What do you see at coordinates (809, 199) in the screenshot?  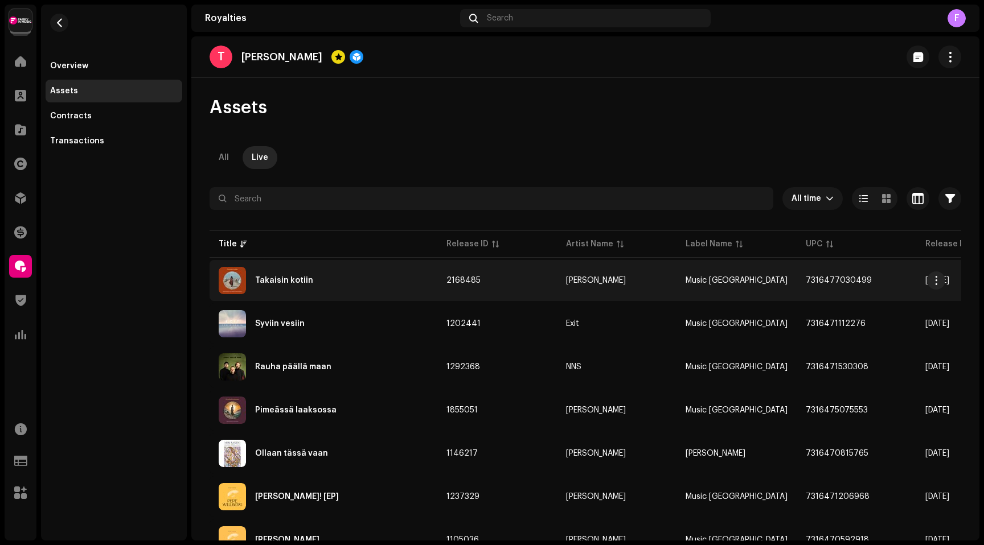 I see `span: All time` at bounding box center [809, 199].